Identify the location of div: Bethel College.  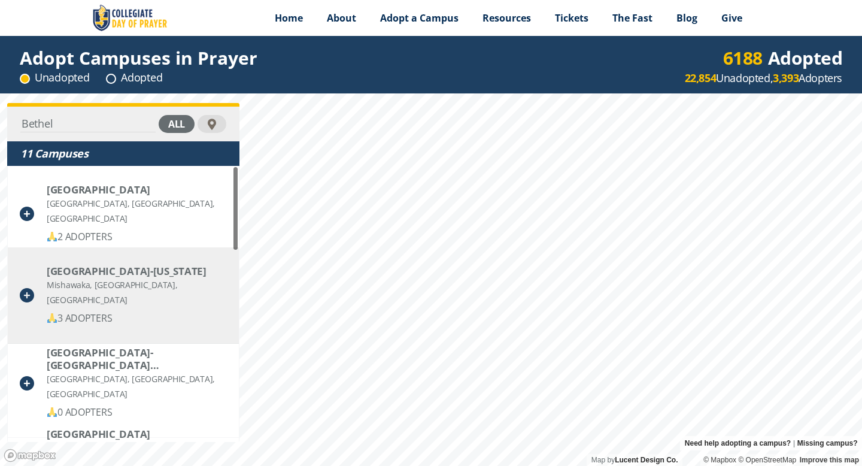
(137, 189).